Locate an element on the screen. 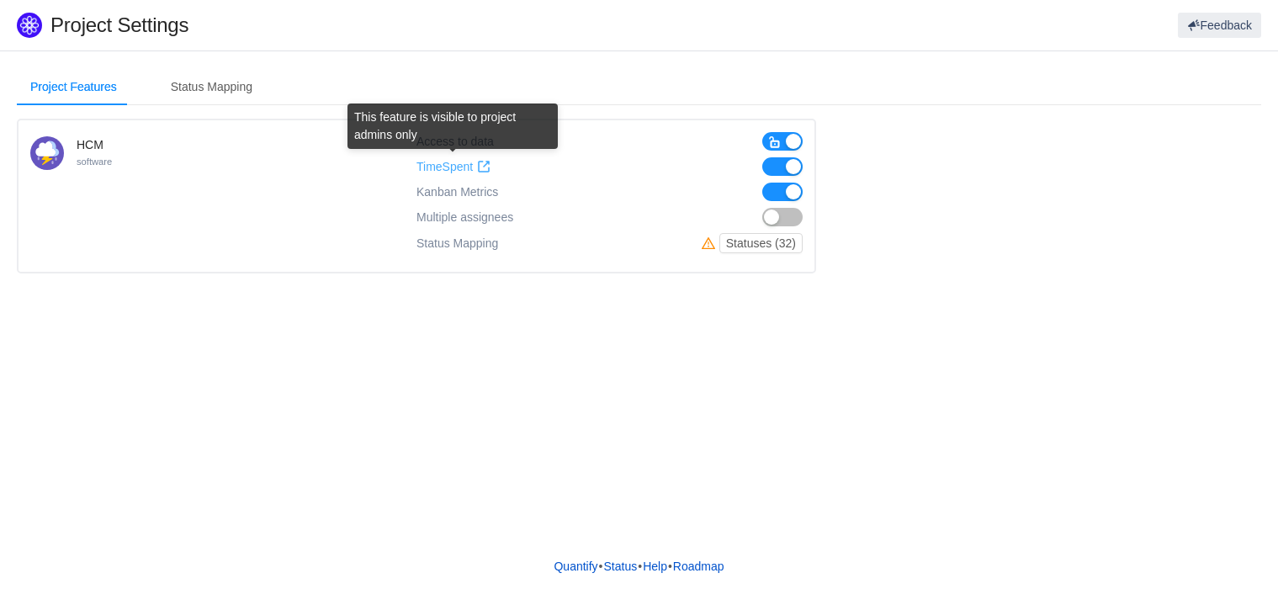 The height and width of the screenshot is (589, 1278). h1: Project Settings is located at coordinates (408, 25).